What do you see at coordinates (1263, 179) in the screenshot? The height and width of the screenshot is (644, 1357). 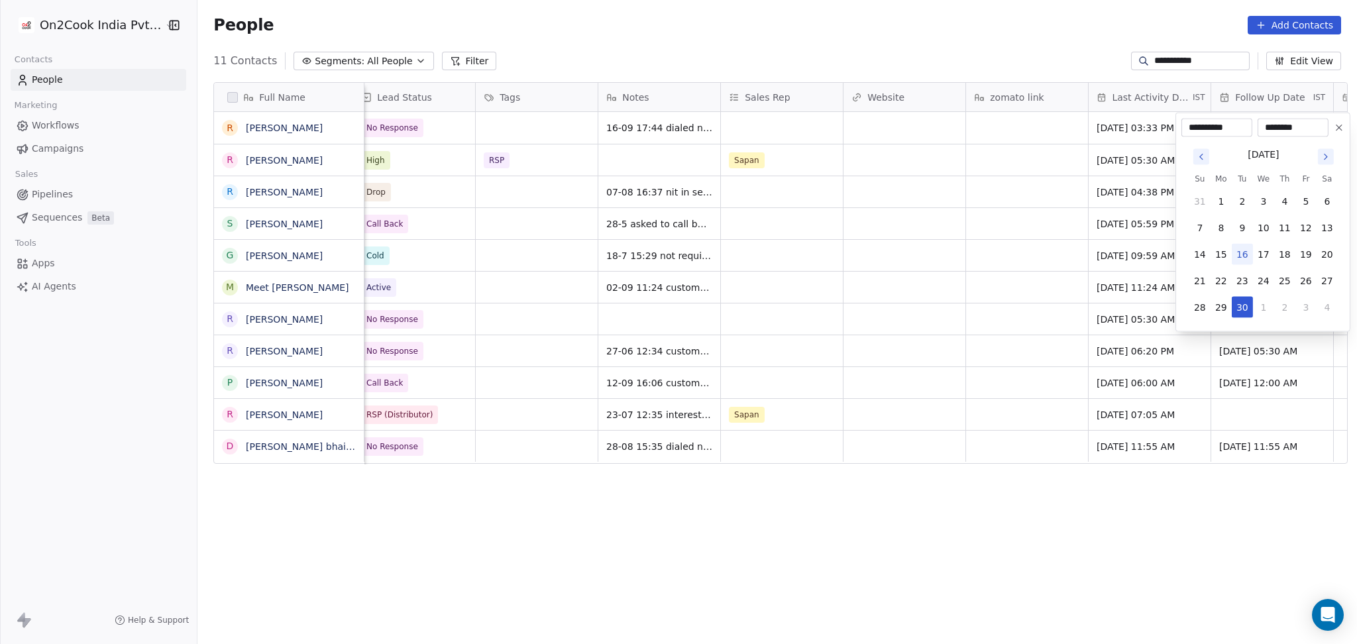 I see `th: Wednesday` at bounding box center [1263, 179].